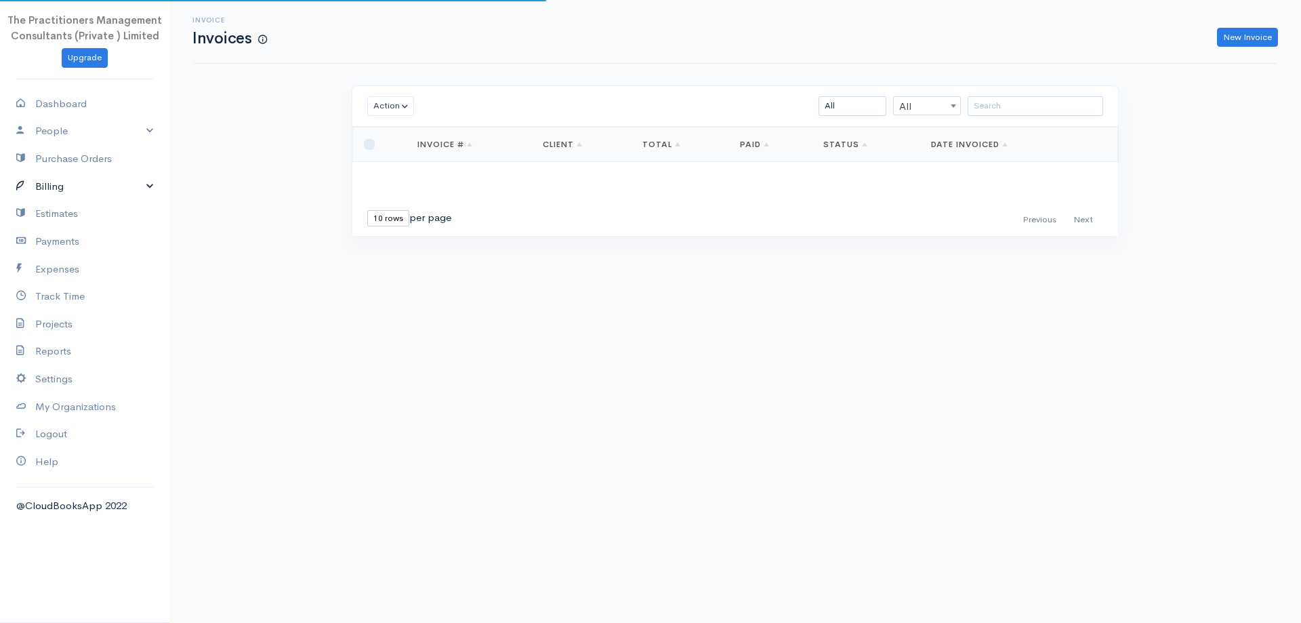 The width and height of the screenshot is (1301, 623). What do you see at coordinates (409, 218) in the screenshot?
I see `div: per page` at bounding box center [409, 218].